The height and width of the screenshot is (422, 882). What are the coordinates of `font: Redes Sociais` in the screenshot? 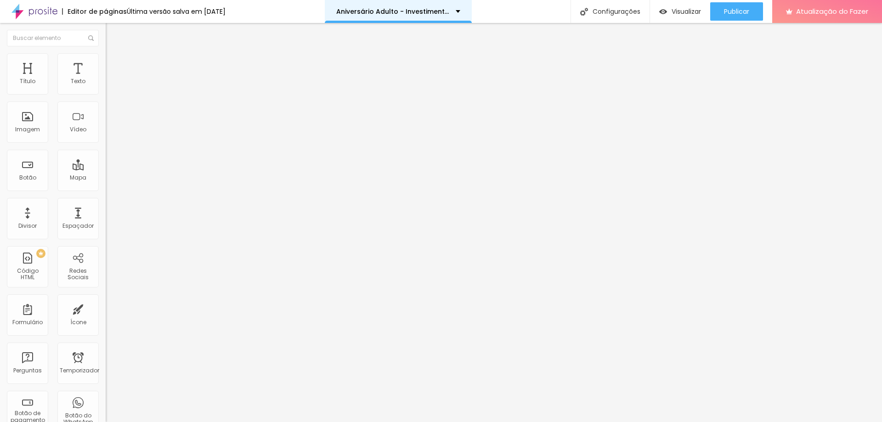 It's located at (78, 274).